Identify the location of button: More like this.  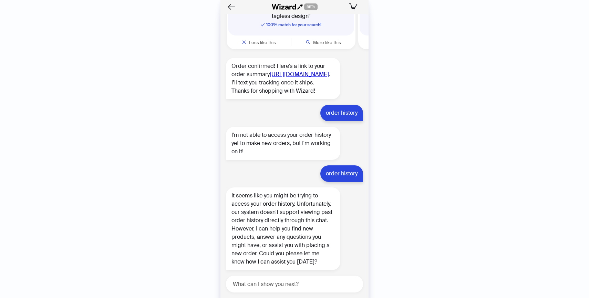
(323, 42).